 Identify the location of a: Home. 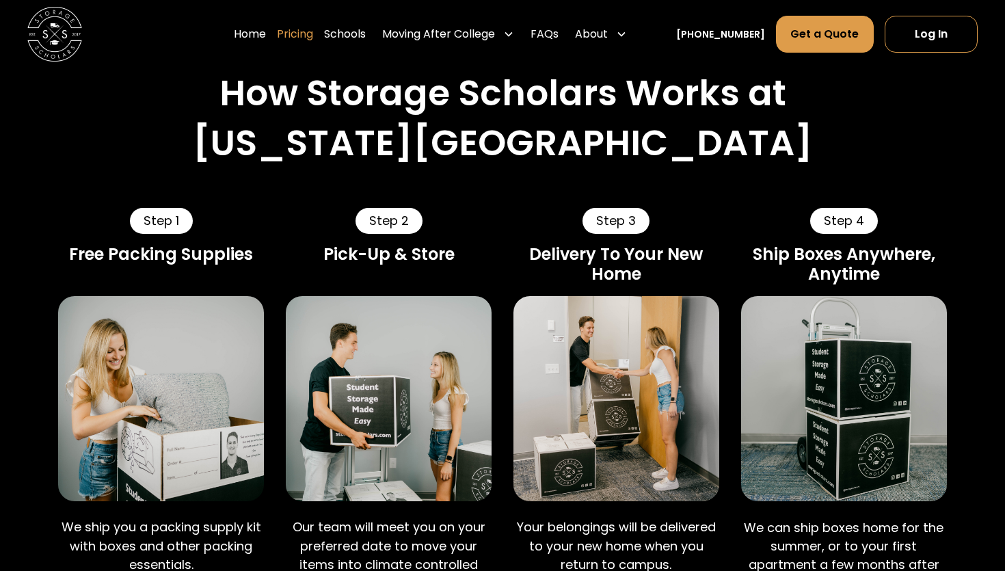
(250, 34).